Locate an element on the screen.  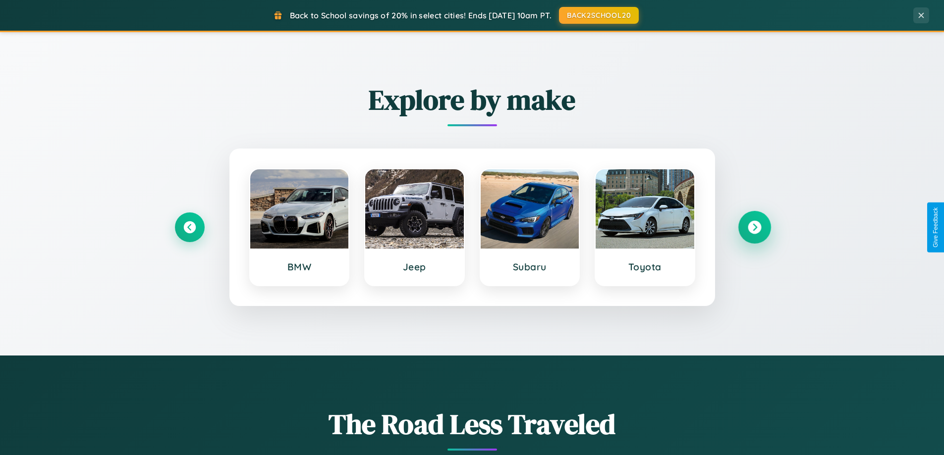
div: Give Feedback is located at coordinates (935, 227).